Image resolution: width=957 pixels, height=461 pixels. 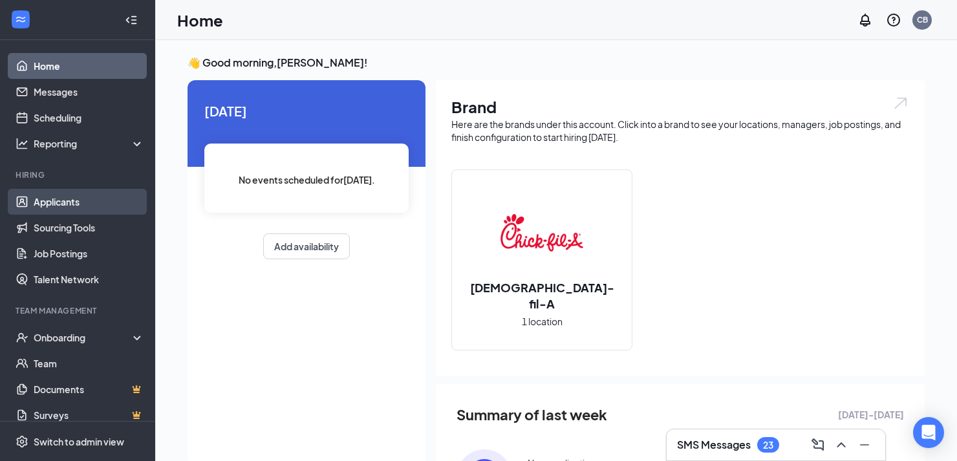 What do you see at coordinates (78, 310) in the screenshot?
I see `div: Team Management` at bounding box center [78, 310].